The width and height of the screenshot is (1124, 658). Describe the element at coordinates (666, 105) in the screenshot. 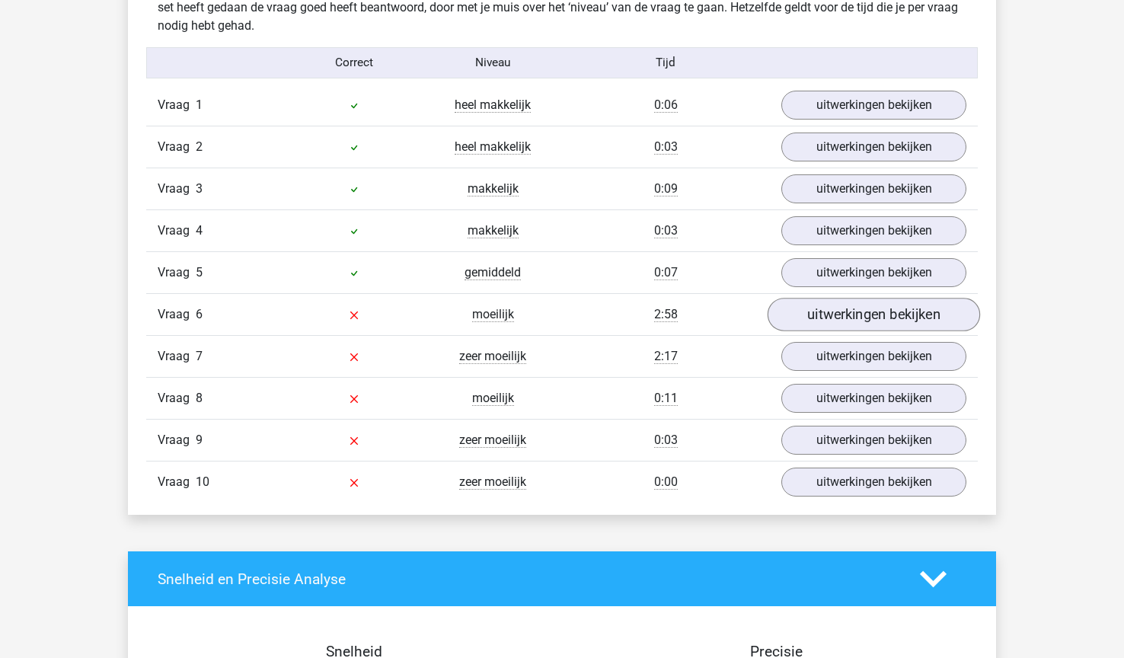

I see `span: 0:06` at that location.